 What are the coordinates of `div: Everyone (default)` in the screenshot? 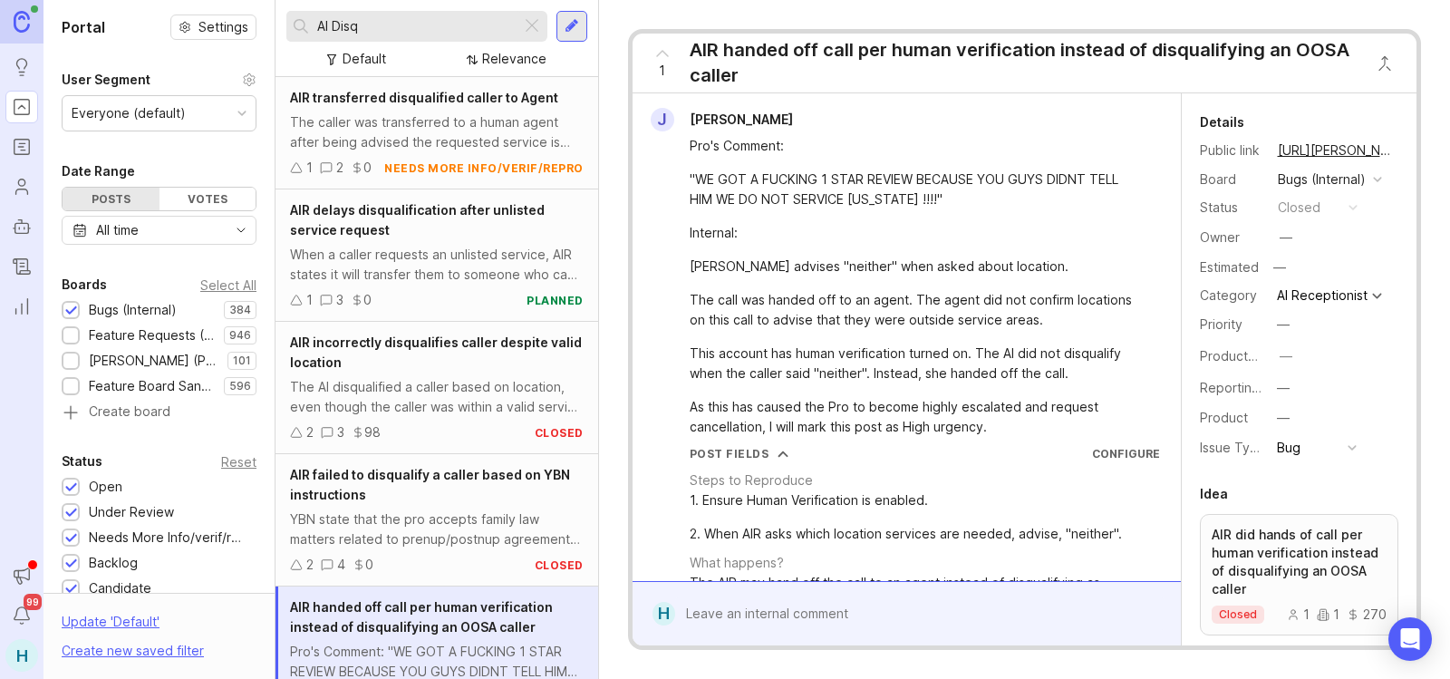 It's located at (129, 113).